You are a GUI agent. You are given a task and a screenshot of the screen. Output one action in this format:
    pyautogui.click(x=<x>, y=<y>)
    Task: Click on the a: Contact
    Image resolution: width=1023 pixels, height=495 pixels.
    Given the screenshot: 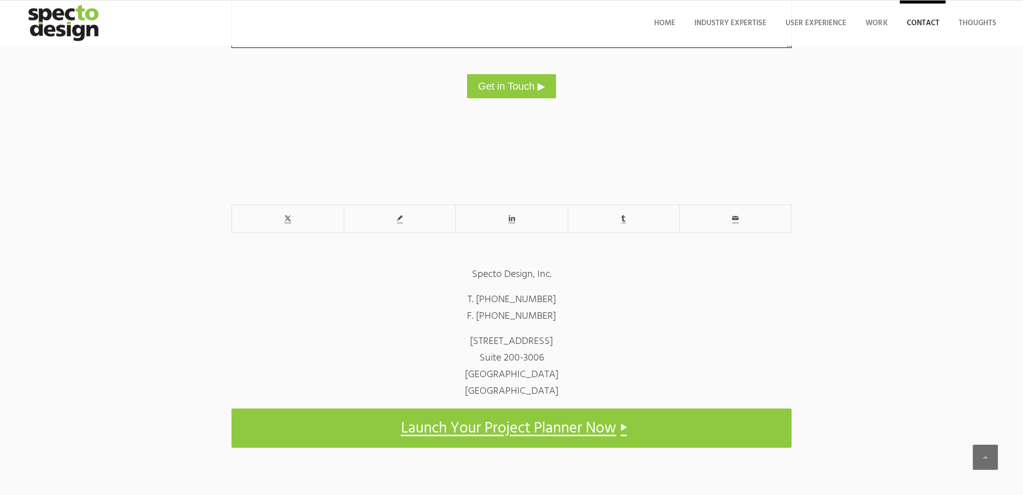 What is the action you would take?
    pyautogui.click(x=923, y=23)
    